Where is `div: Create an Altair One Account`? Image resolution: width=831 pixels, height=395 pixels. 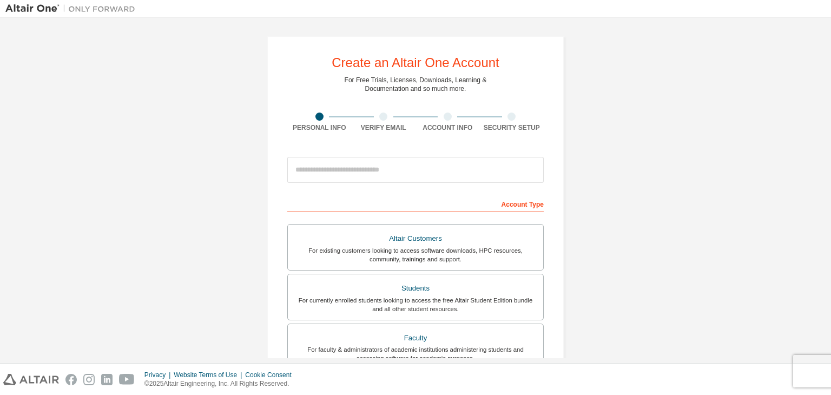
div: Create an Altair One Account is located at coordinates (415, 63).